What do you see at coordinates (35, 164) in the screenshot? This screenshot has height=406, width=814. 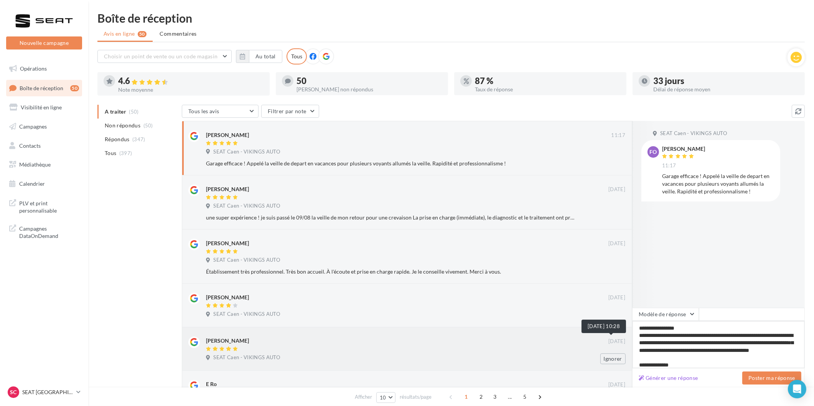 I see `span: Médiathèque` at bounding box center [35, 164].